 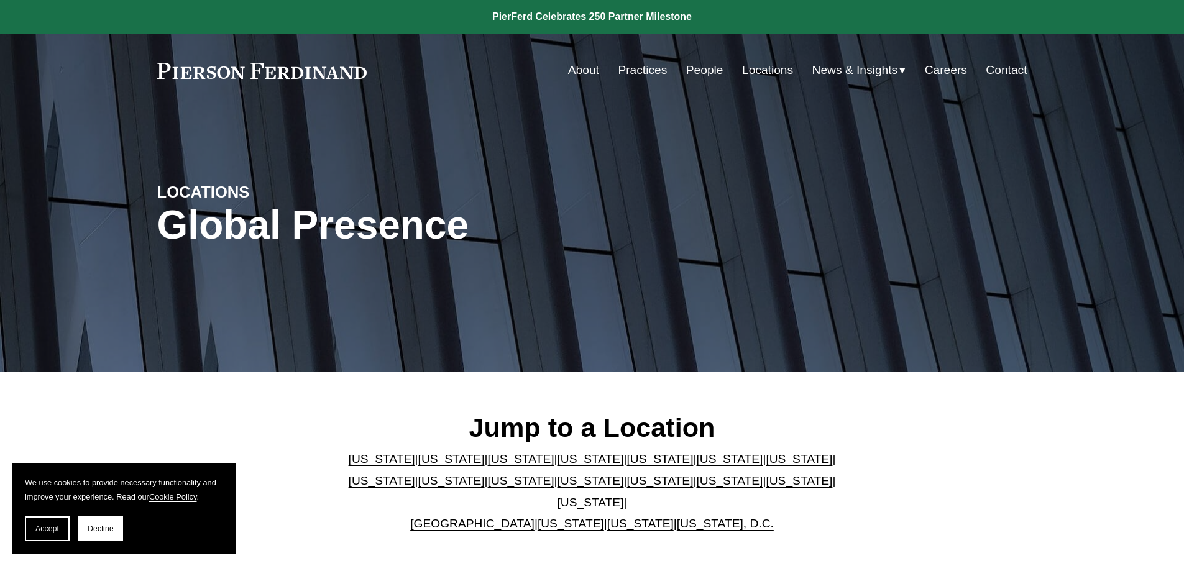 I want to click on button: Accept, so click(x=47, y=529).